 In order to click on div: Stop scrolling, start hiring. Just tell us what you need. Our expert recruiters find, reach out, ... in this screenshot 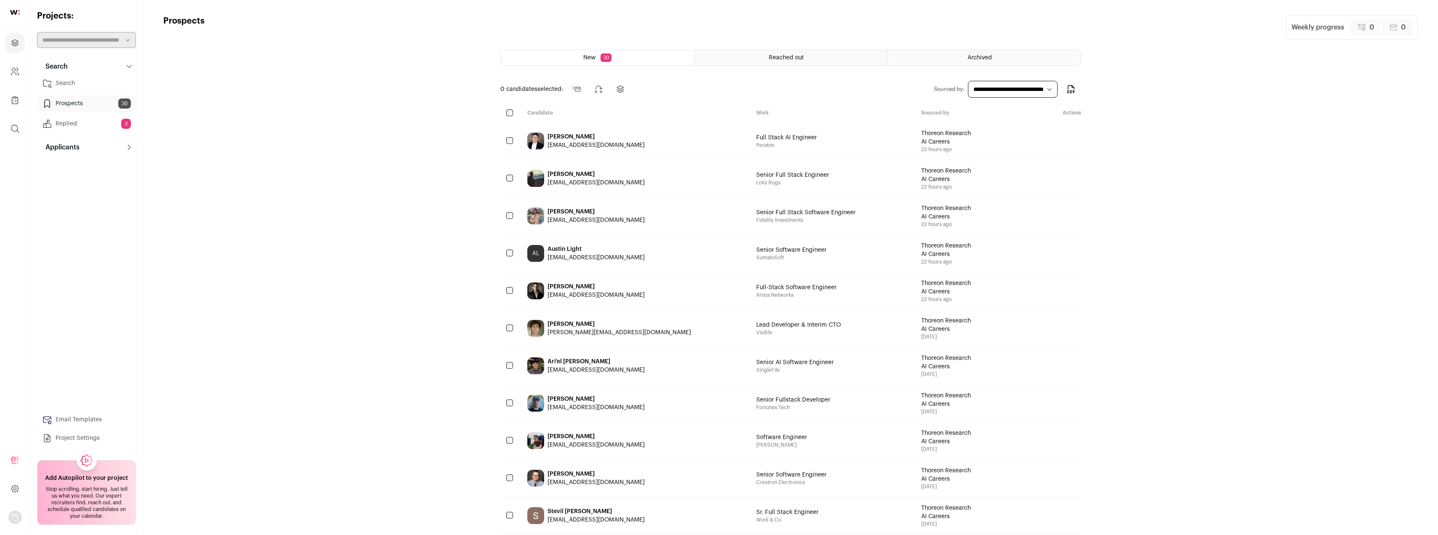, I will do `click(86, 502)`.